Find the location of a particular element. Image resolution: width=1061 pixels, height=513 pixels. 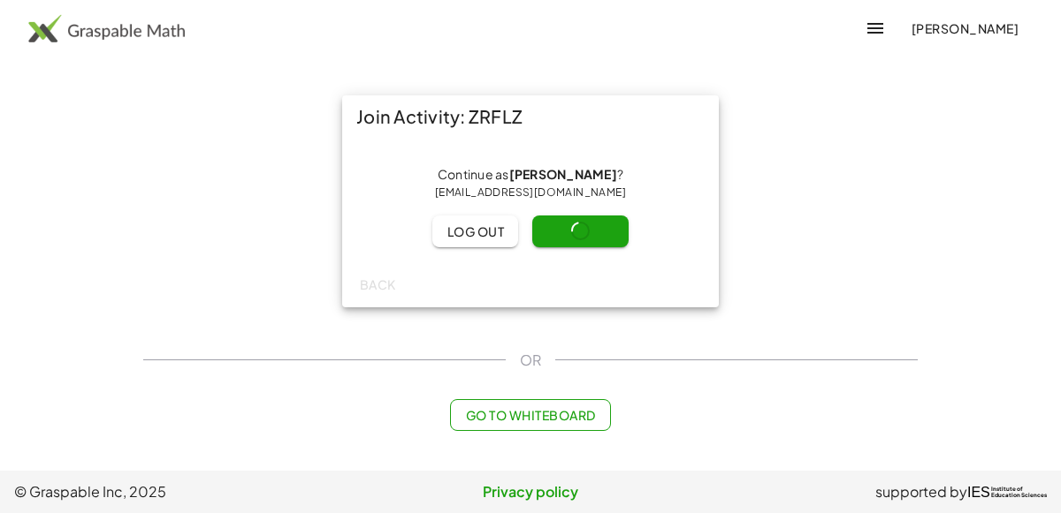

a: Privacy policy is located at coordinates (529, 492).